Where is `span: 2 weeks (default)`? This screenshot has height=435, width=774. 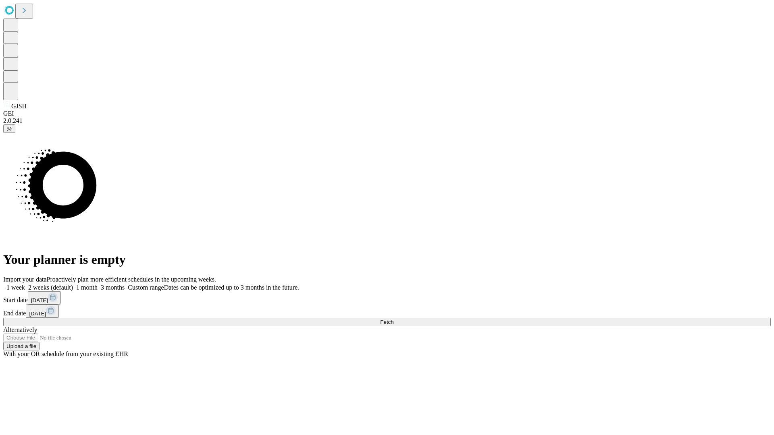 span: 2 weeks (default) is located at coordinates (50, 287).